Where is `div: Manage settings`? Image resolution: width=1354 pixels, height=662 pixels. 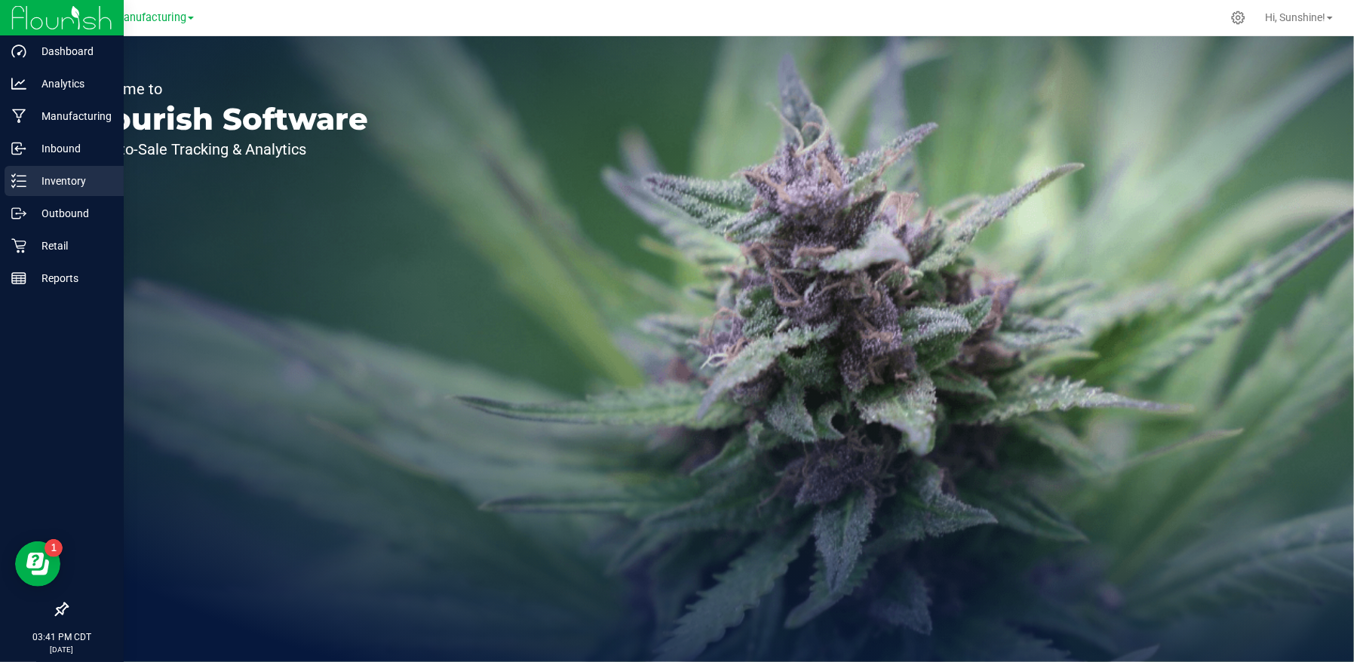
div: Manage settings is located at coordinates (1238, 17).